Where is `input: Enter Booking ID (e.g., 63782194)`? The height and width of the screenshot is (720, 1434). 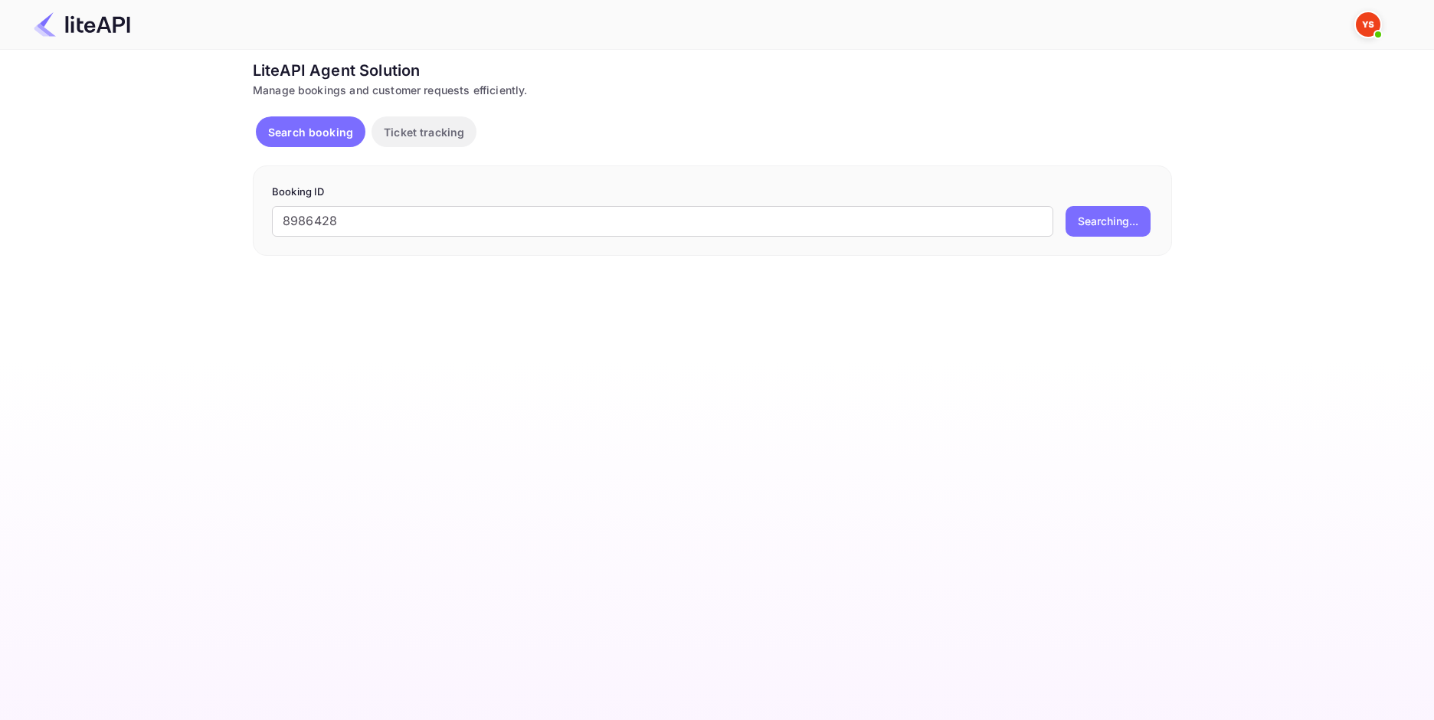
input: Enter Booking ID (e.g., 63782194) is located at coordinates (663, 221).